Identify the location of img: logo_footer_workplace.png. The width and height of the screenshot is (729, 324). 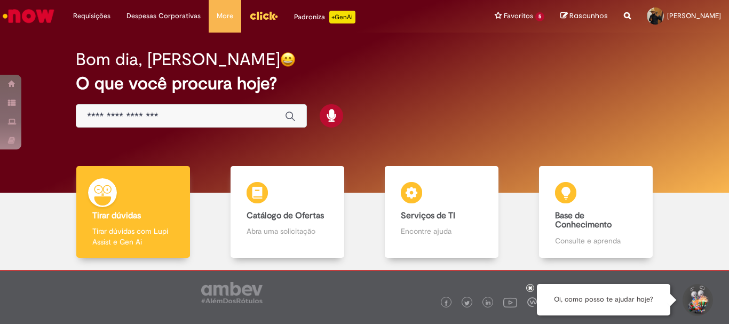
(532, 302).